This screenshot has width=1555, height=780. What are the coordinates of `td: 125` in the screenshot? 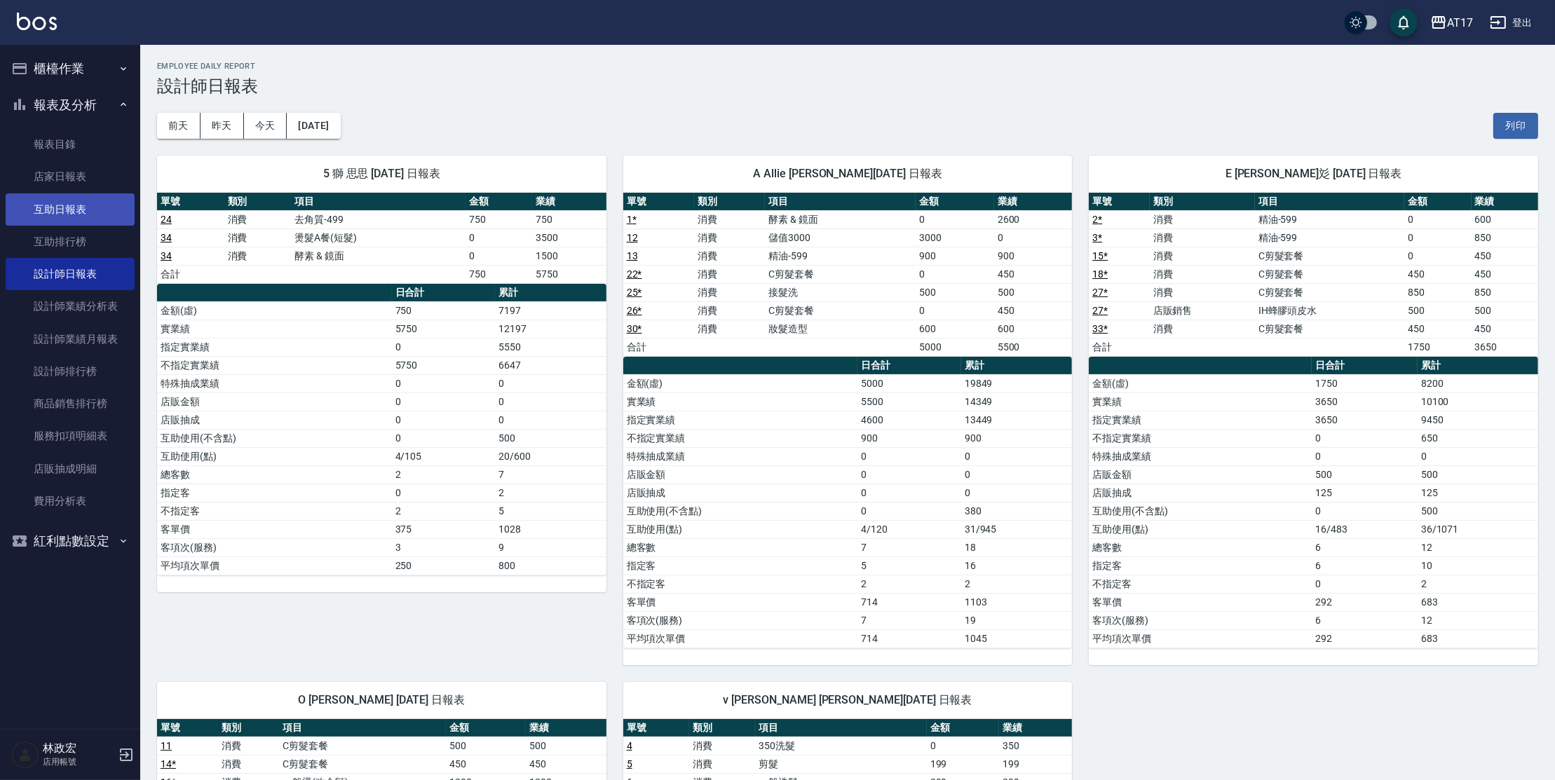 It's located at (1478, 493).